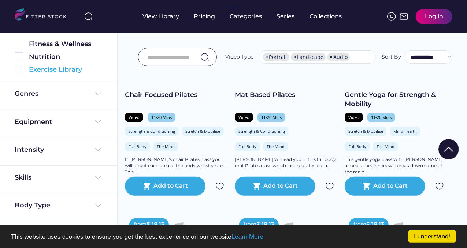  What do you see at coordinates (432, 237) in the screenshot?
I see `a: I understand!` at bounding box center [432, 237].